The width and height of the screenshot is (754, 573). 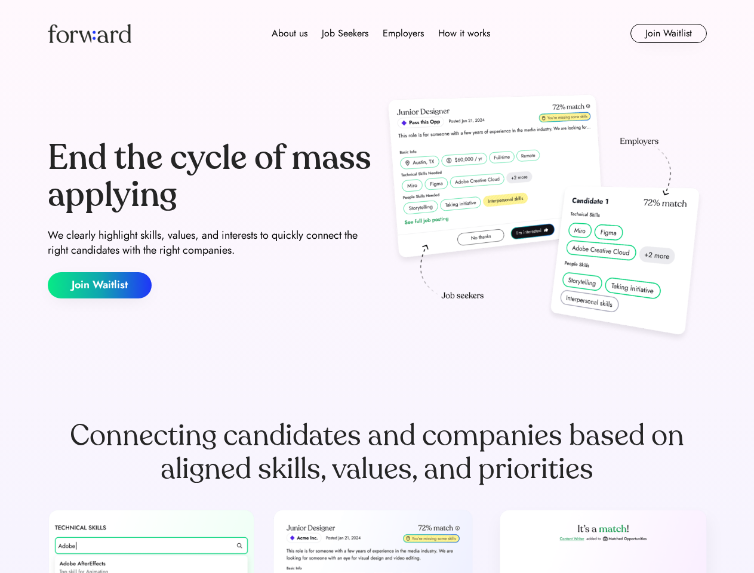 What do you see at coordinates (90, 33) in the screenshot?
I see `img: Forward logo` at bounding box center [90, 33].